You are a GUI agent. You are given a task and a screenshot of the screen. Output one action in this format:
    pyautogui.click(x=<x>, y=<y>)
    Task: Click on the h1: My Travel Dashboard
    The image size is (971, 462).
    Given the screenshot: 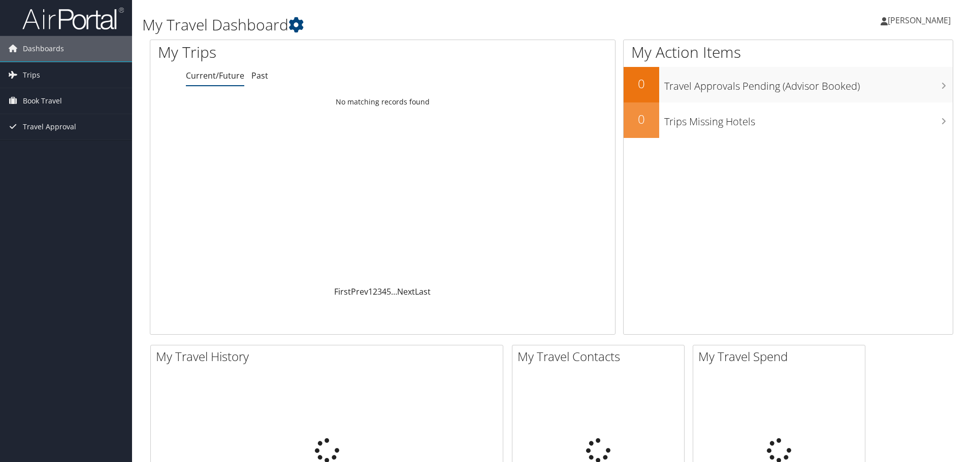 What is the action you would take?
    pyautogui.click(x=415, y=25)
    